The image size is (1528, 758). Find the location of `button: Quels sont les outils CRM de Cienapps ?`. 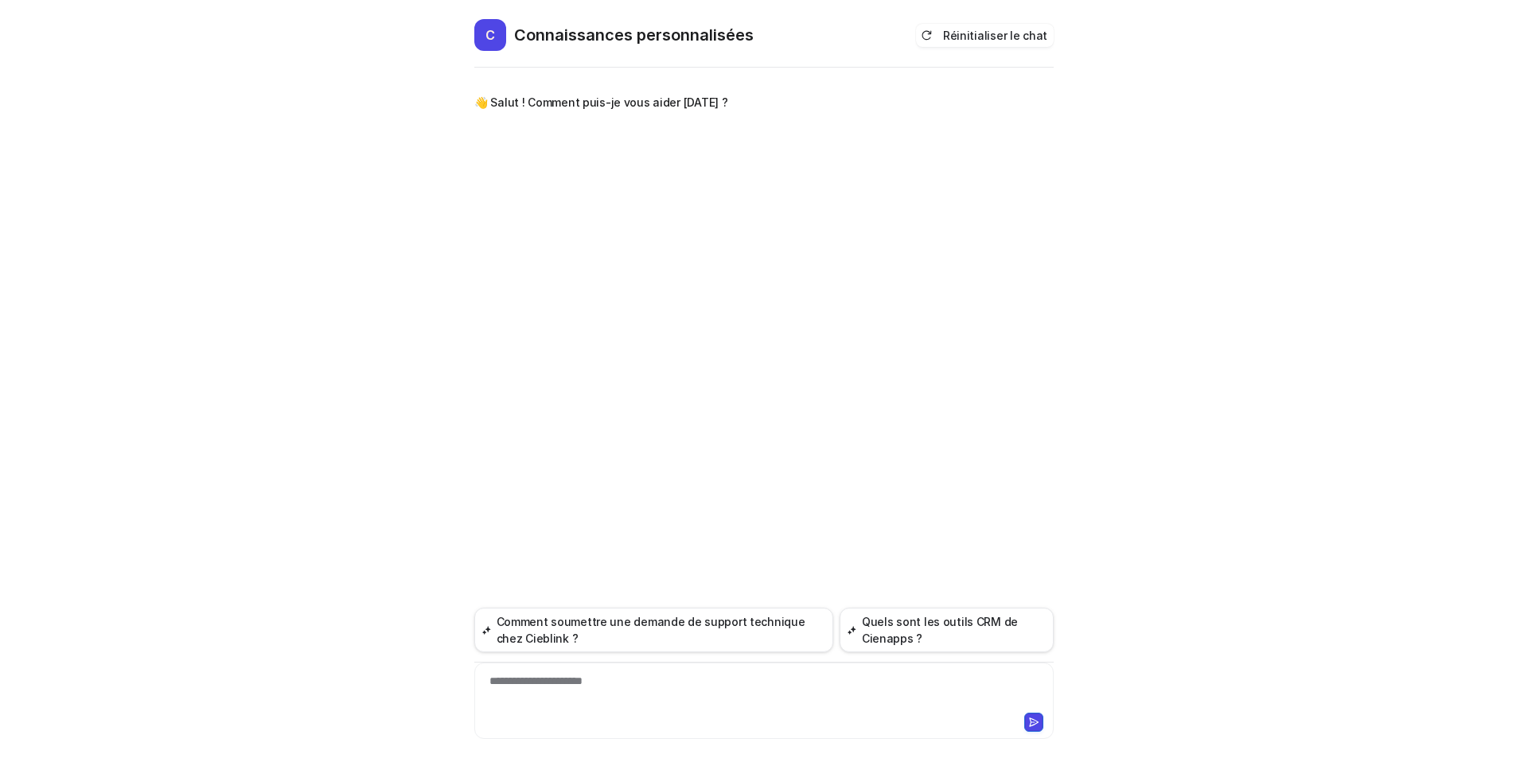

button: Quels sont les outils CRM de Cienapps ? is located at coordinates (946, 630).